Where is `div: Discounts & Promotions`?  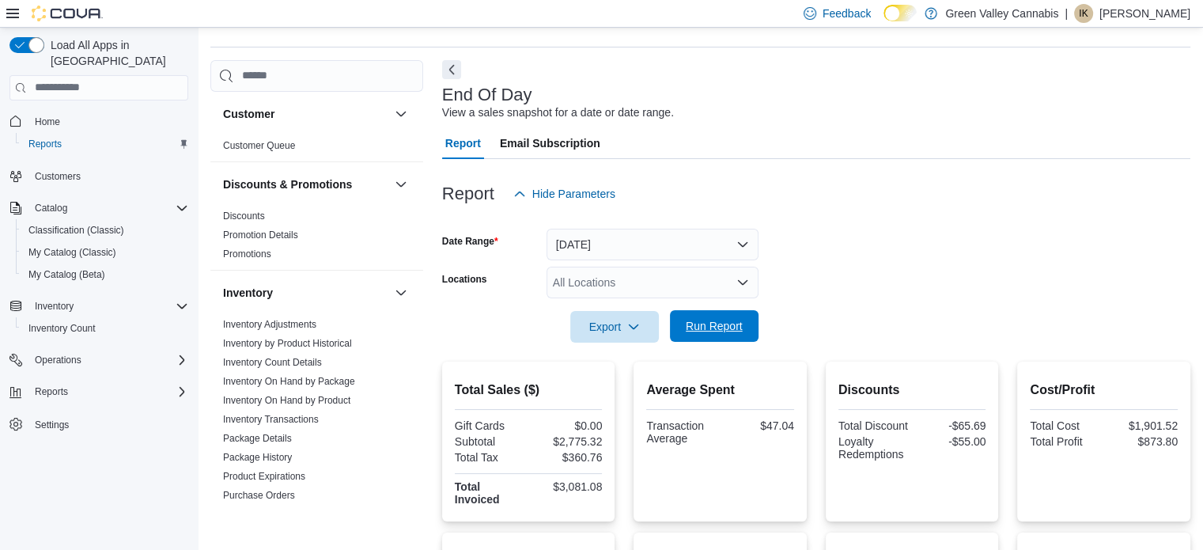
div: Discounts & Promotions is located at coordinates (316, 238).